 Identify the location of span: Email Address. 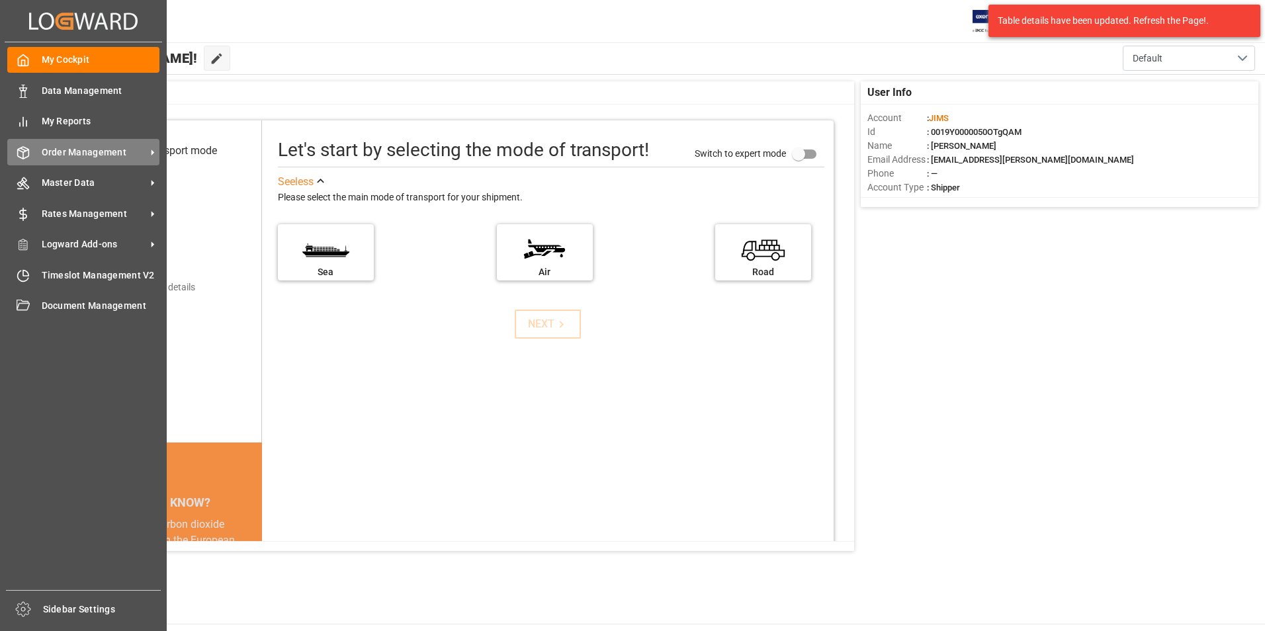
(897, 159).